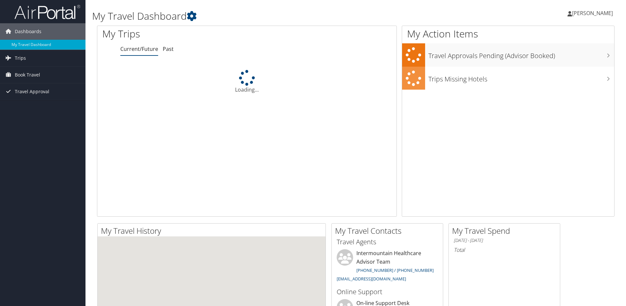  What do you see at coordinates (20, 58) in the screenshot?
I see `span: Trips` at bounding box center [20, 58].